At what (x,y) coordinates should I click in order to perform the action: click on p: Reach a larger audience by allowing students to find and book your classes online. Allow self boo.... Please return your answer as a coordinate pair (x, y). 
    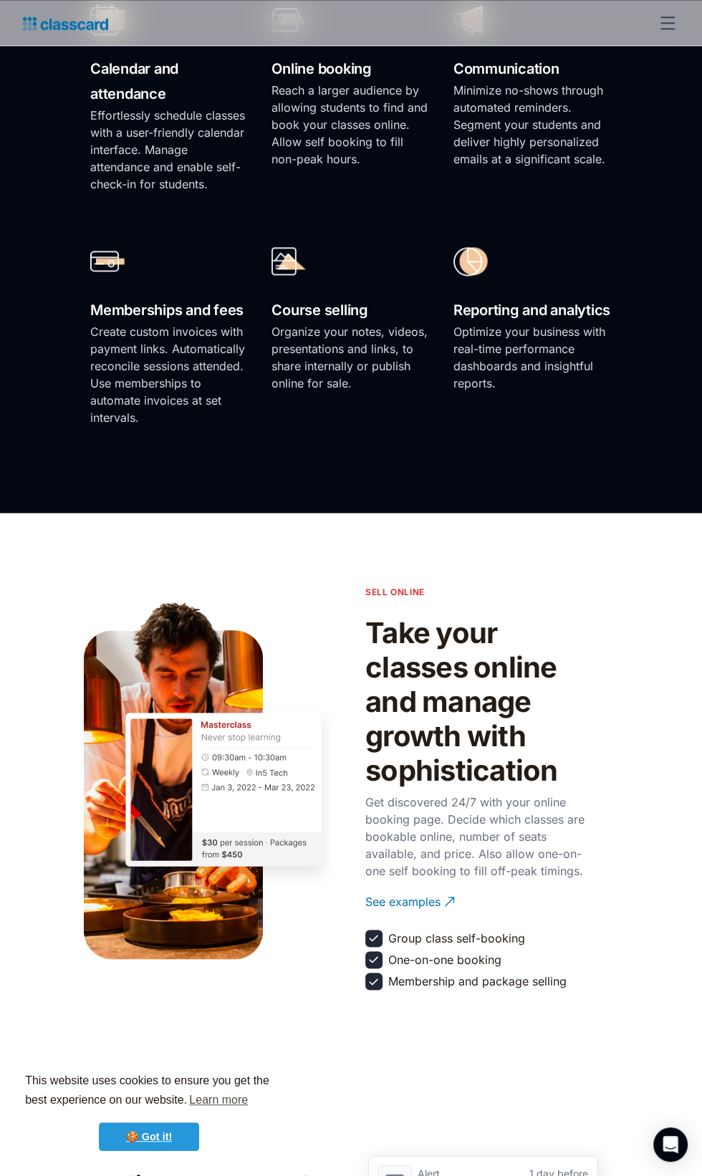
    Looking at the image, I should click on (350, 125).